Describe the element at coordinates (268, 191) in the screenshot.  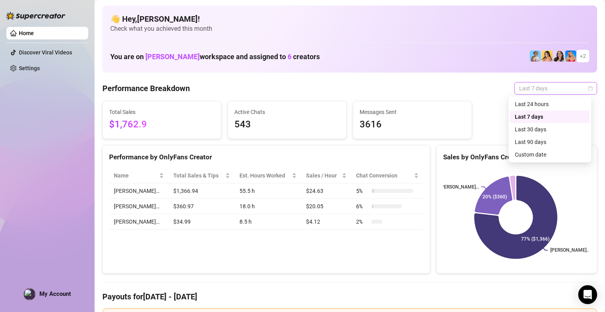
I see `td: 55.5 h` at that location.